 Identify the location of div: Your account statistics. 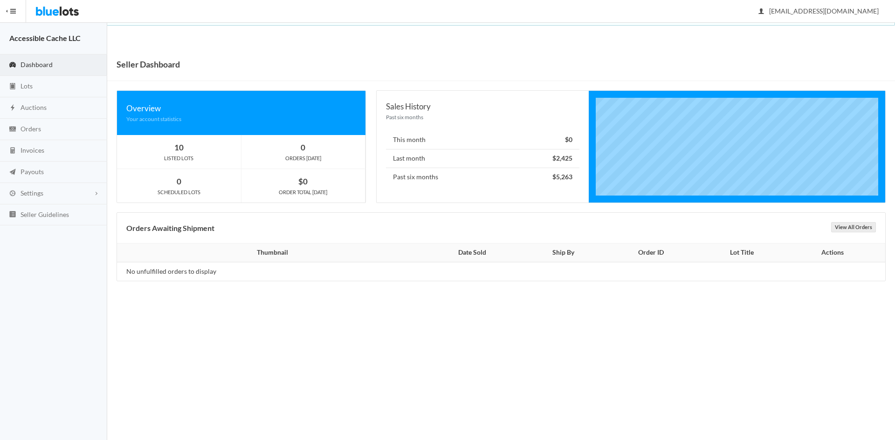
(241, 119).